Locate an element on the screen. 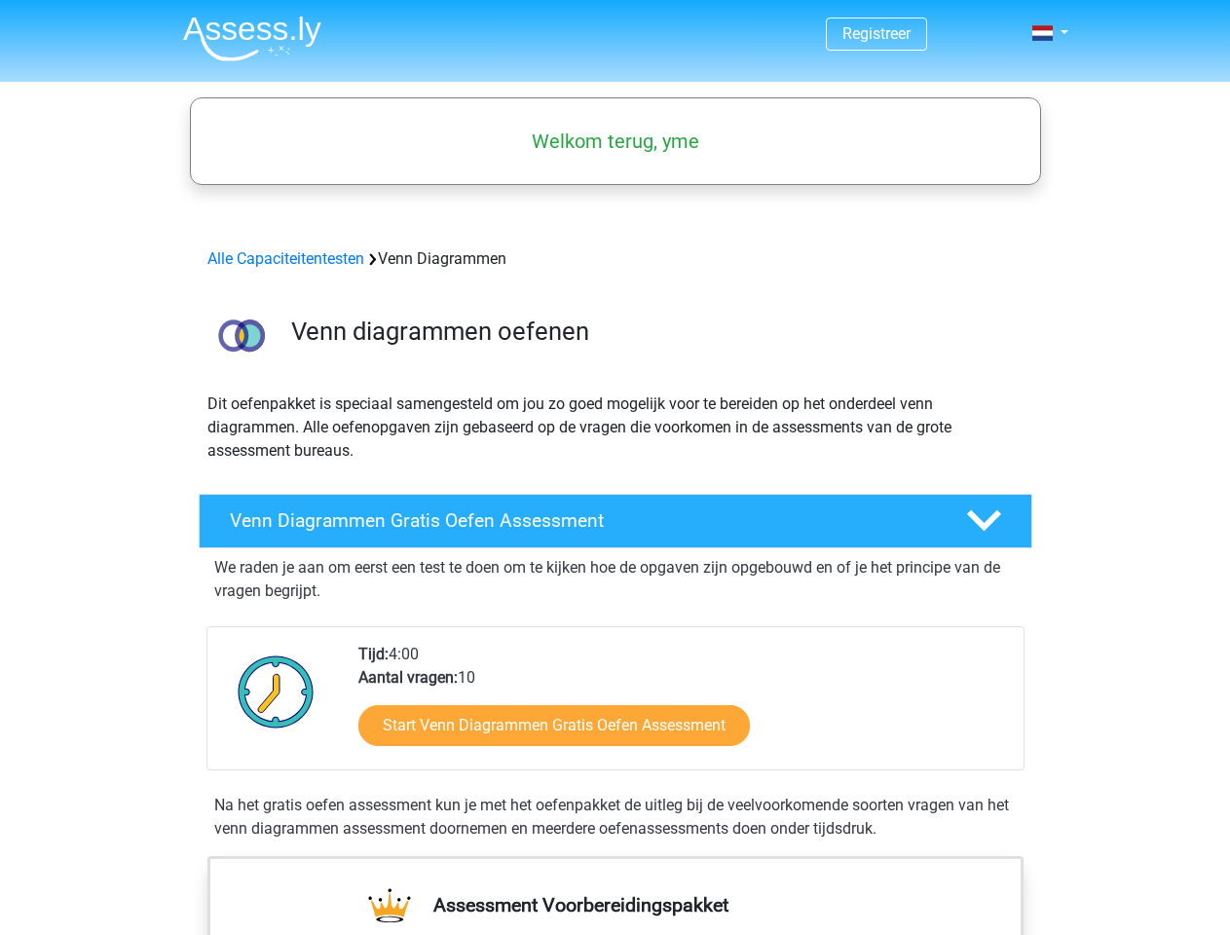 This screenshot has width=1230, height=935. a: Registreer is located at coordinates (877, 33).